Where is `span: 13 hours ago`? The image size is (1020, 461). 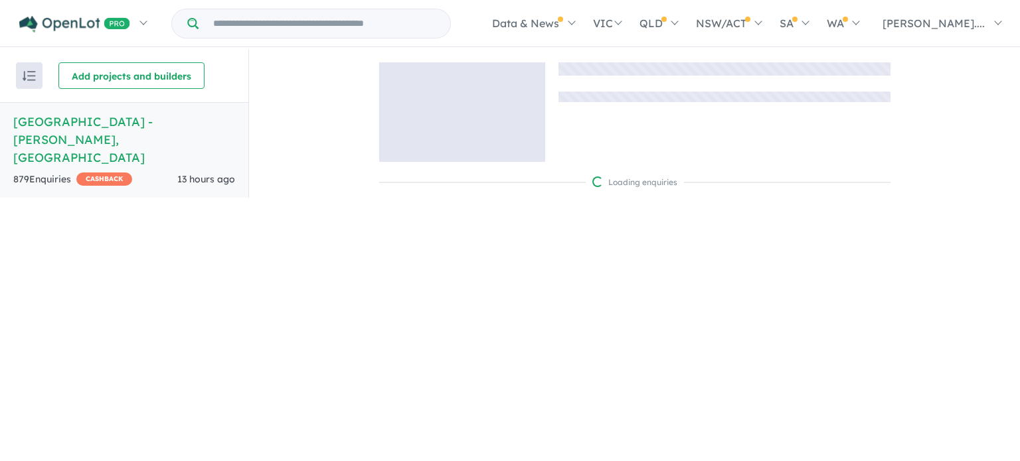
span: 13 hours ago is located at coordinates (206, 179).